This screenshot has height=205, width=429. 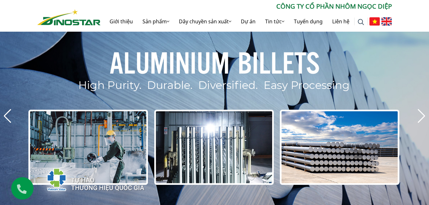 What do you see at coordinates (374, 21) in the screenshot?
I see `img: Tiếng Việt` at bounding box center [374, 21].